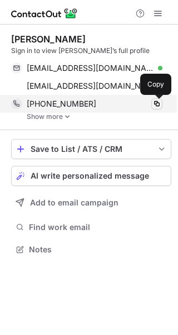  Describe the element at coordinates (98, 227) in the screenshot. I see `span: Find work email` at that location.